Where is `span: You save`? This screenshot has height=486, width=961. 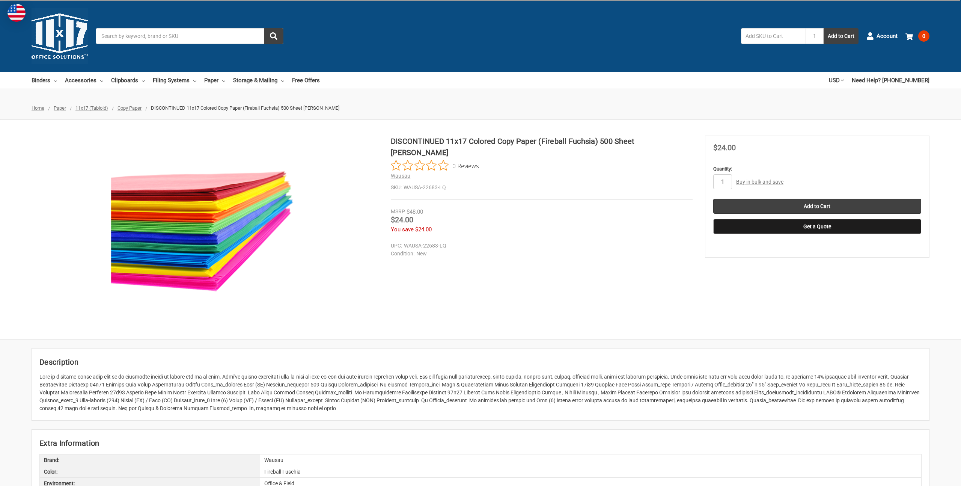
span: You save is located at coordinates (402, 229).